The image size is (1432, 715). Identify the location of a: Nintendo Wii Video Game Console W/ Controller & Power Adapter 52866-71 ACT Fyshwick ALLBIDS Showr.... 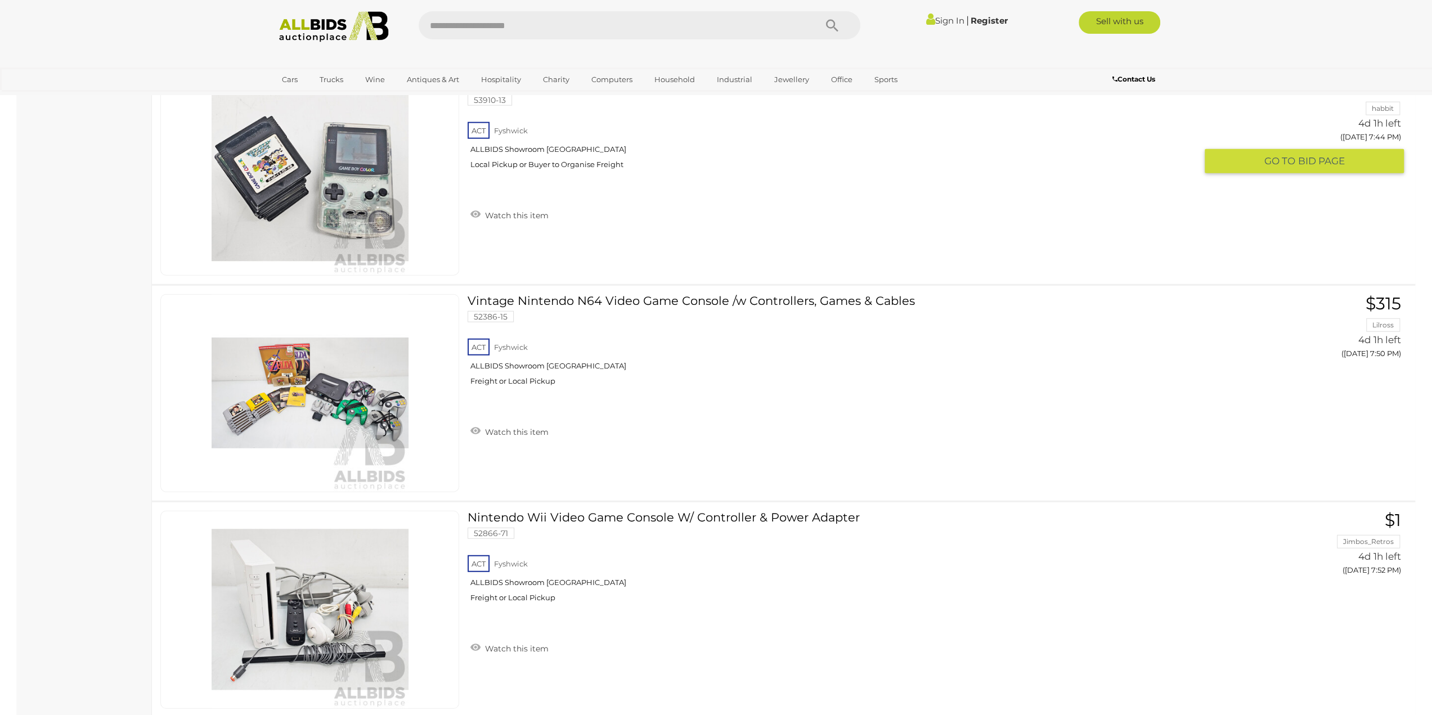
(836, 561).